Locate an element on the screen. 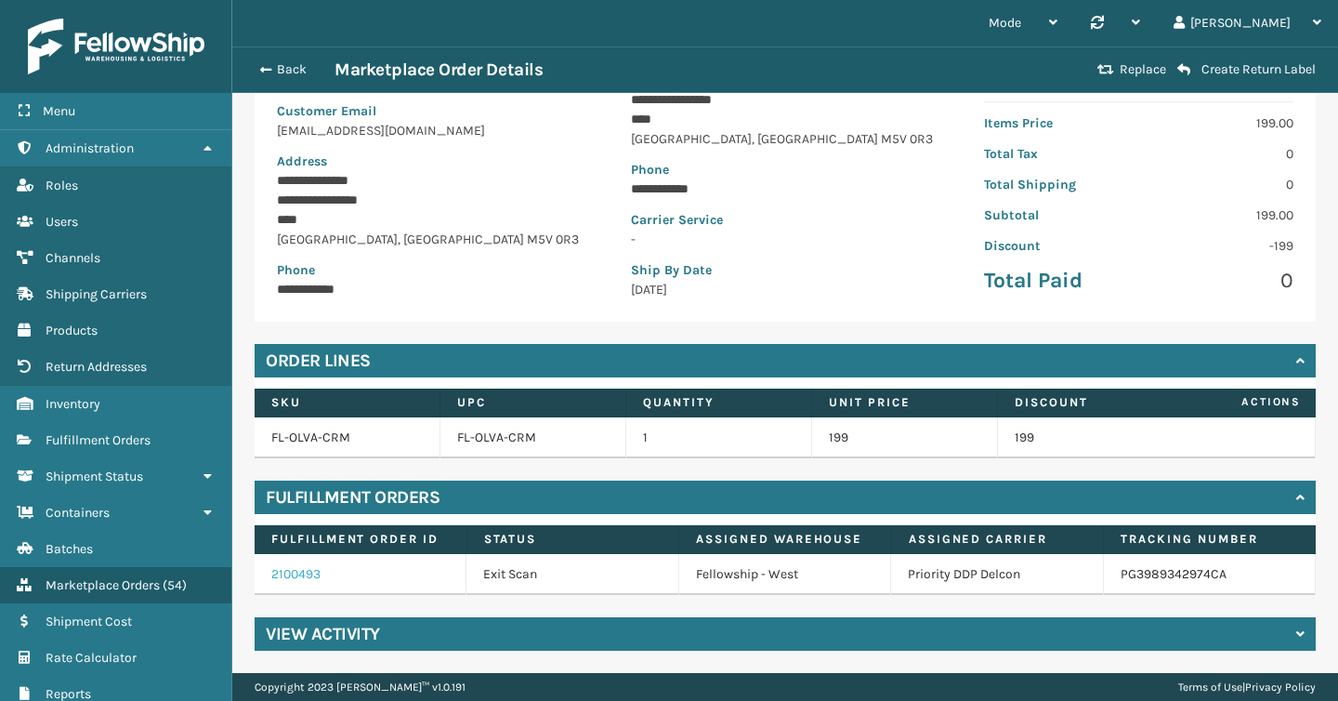 The image size is (1338, 701). p: Subtotal is located at coordinates (1056, 215).